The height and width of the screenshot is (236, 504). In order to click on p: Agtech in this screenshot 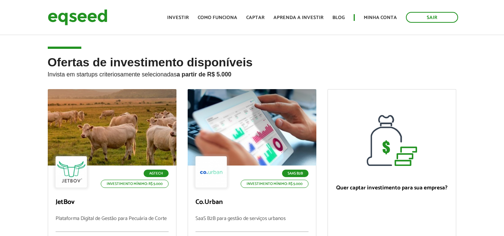, I will do `click(156, 173)`.